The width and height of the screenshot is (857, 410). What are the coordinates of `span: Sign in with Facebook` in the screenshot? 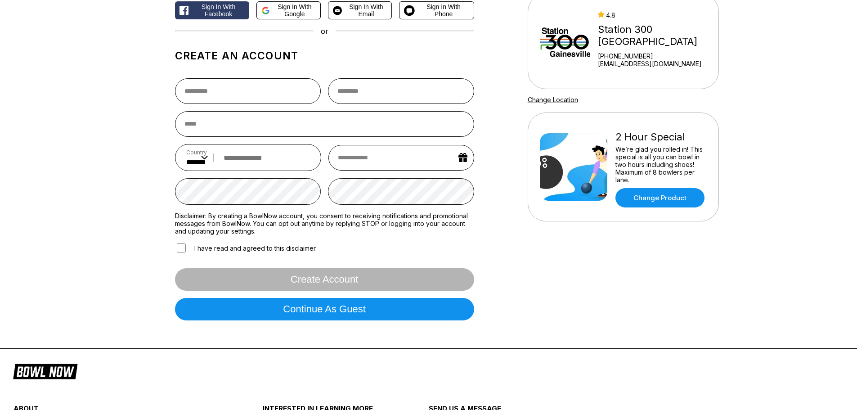 It's located at (219, 10).